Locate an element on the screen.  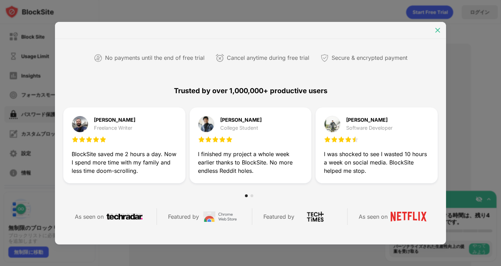
img: chrome-web-store-logo is located at coordinates (220, 217).